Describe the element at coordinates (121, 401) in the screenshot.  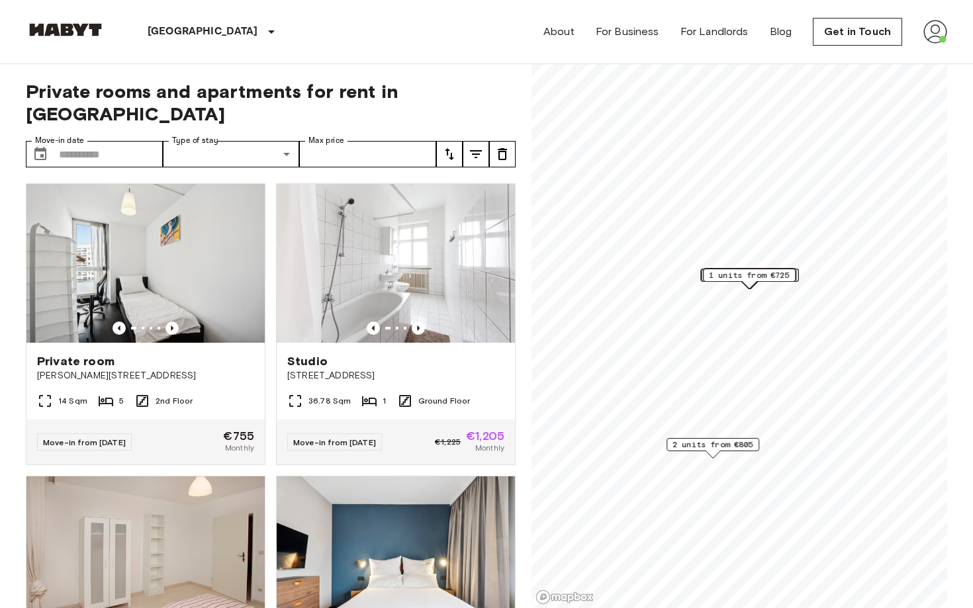
I see `span: 5` at that location.